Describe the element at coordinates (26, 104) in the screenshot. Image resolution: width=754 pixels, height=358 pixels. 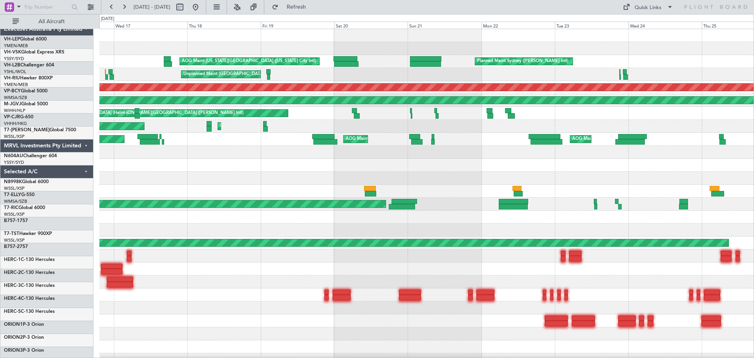
I see `a: M-JGVJGlobal 5000` at that location.